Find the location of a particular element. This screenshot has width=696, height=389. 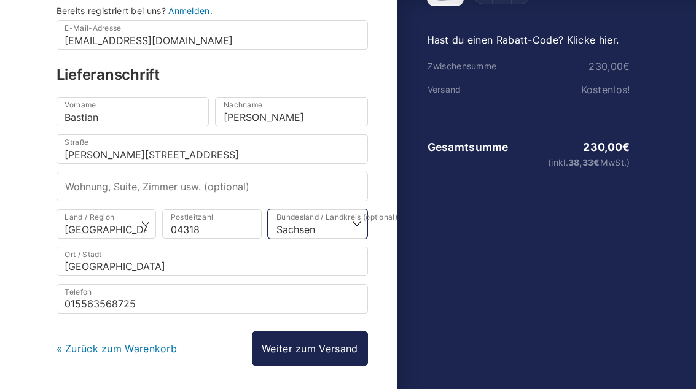

a: « Zurück zum Warenkorb is located at coordinates (117, 349).